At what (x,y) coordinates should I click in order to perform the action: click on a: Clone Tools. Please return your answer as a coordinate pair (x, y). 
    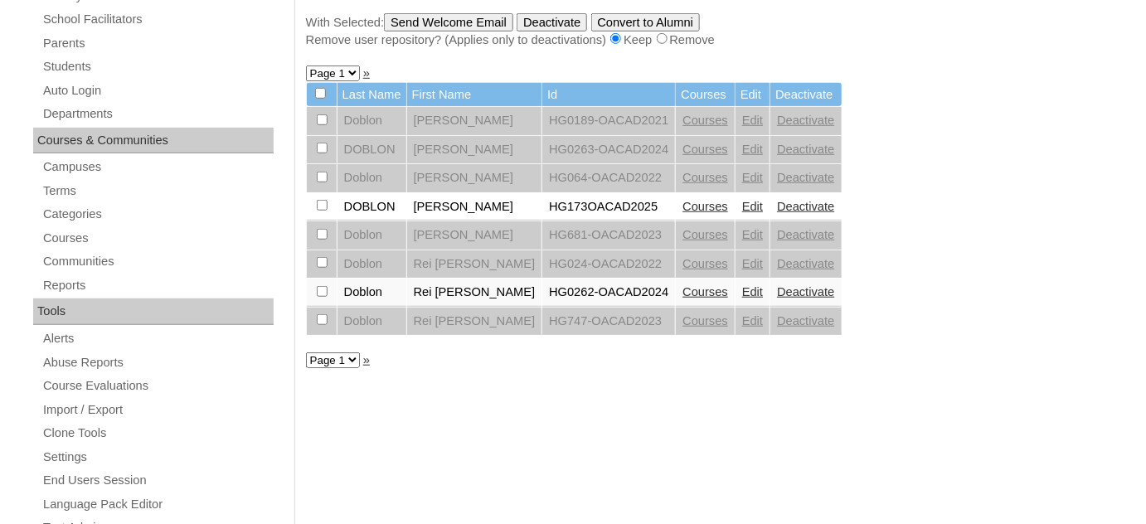
    Looking at the image, I should click on (158, 433).